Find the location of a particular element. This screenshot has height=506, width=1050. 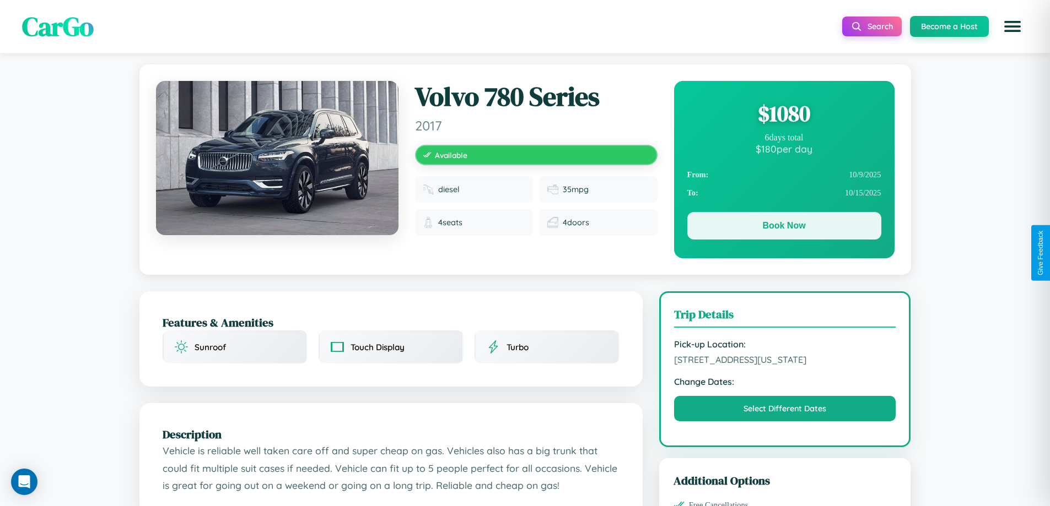

h2: Description is located at coordinates (391, 434).